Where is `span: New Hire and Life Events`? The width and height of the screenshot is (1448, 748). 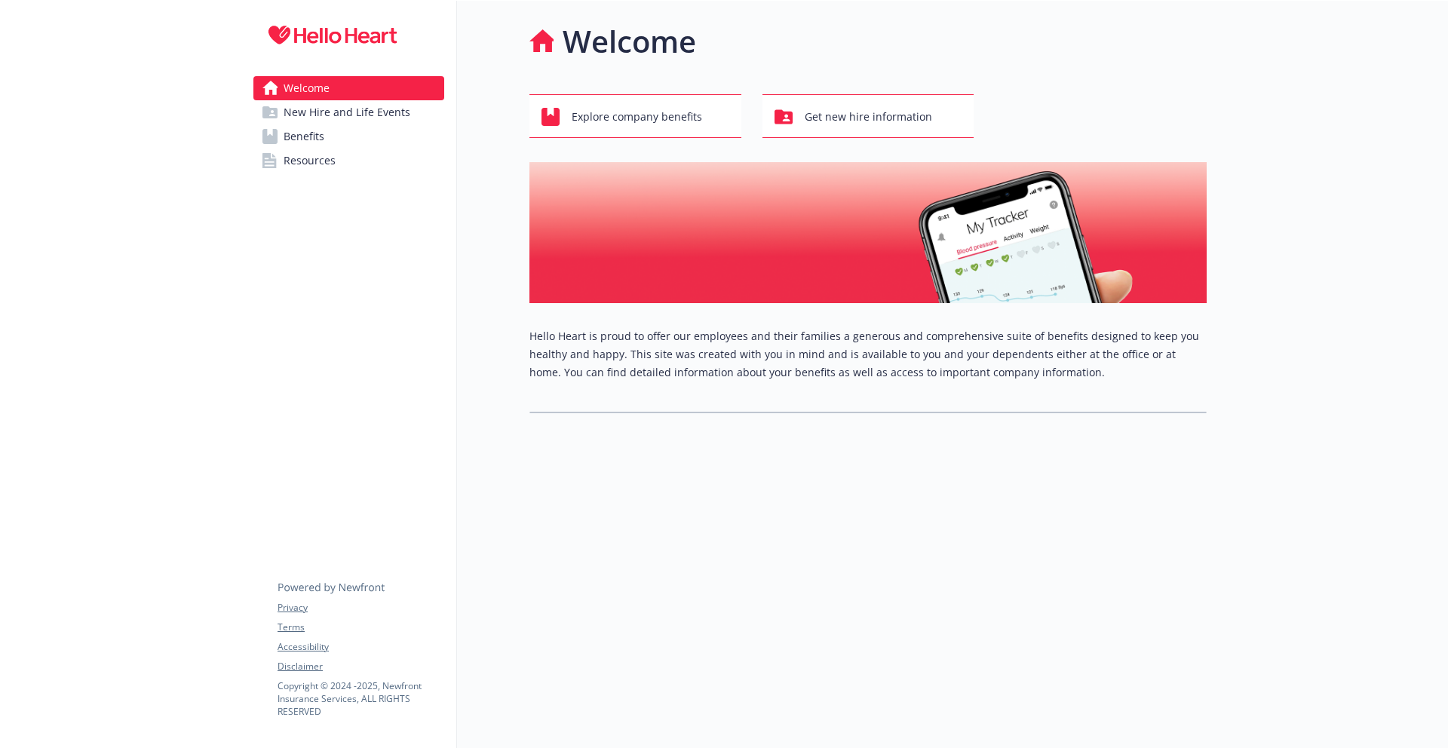
span: New Hire and Life Events is located at coordinates (347, 112).